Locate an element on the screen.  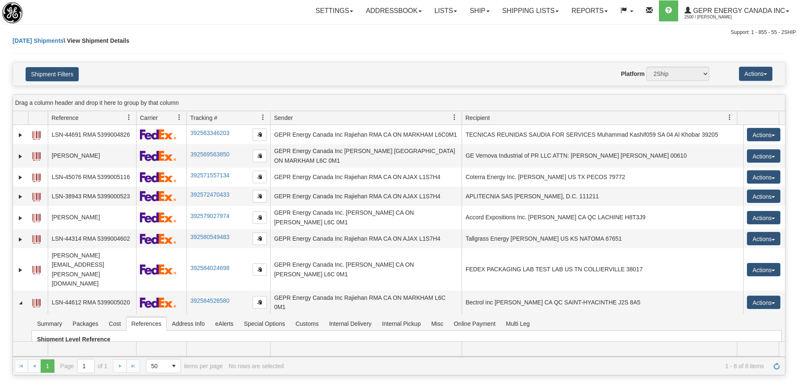
span: Page 1 is located at coordinates (47, 366).